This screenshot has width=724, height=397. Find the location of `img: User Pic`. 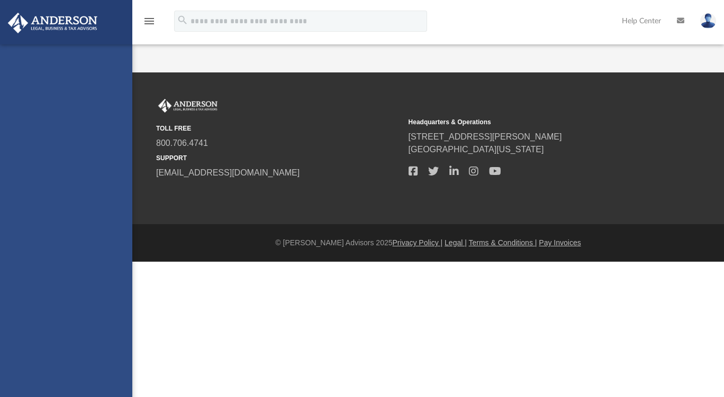

img: User Pic is located at coordinates (708, 21).